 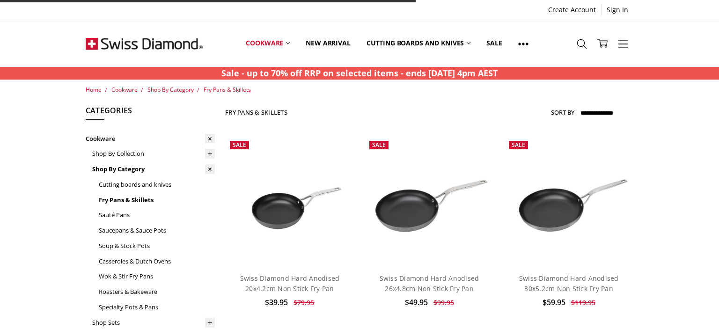 What do you see at coordinates (562, 112) in the screenshot?
I see `label: Sort By` at bounding box center [562, 112].